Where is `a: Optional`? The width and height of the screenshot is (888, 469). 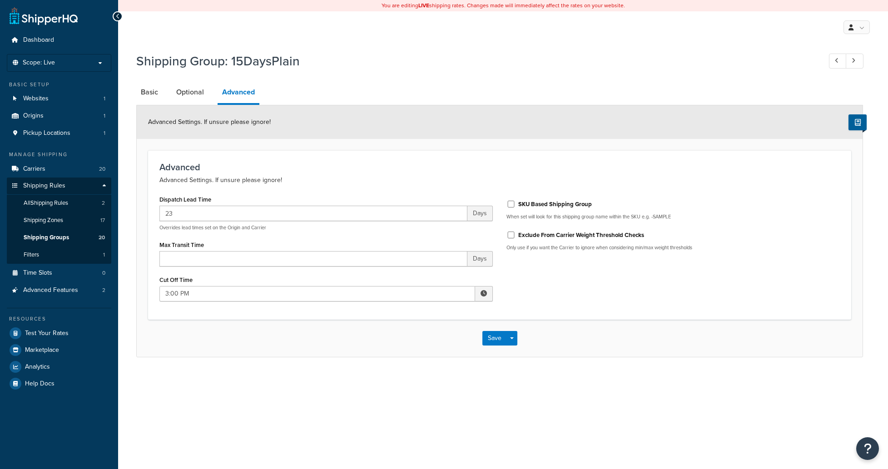 a: Optional is located at coordinates (190, 92).